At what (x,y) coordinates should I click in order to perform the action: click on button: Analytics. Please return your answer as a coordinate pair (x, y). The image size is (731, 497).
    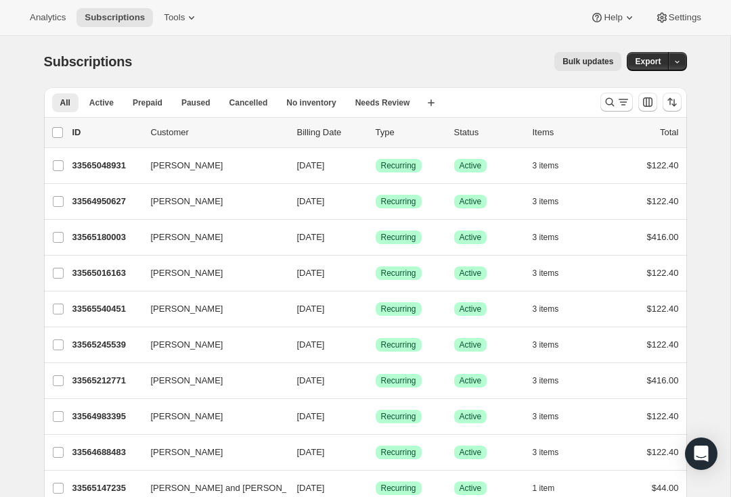
    Looking at the image, I should click on (47, 18).